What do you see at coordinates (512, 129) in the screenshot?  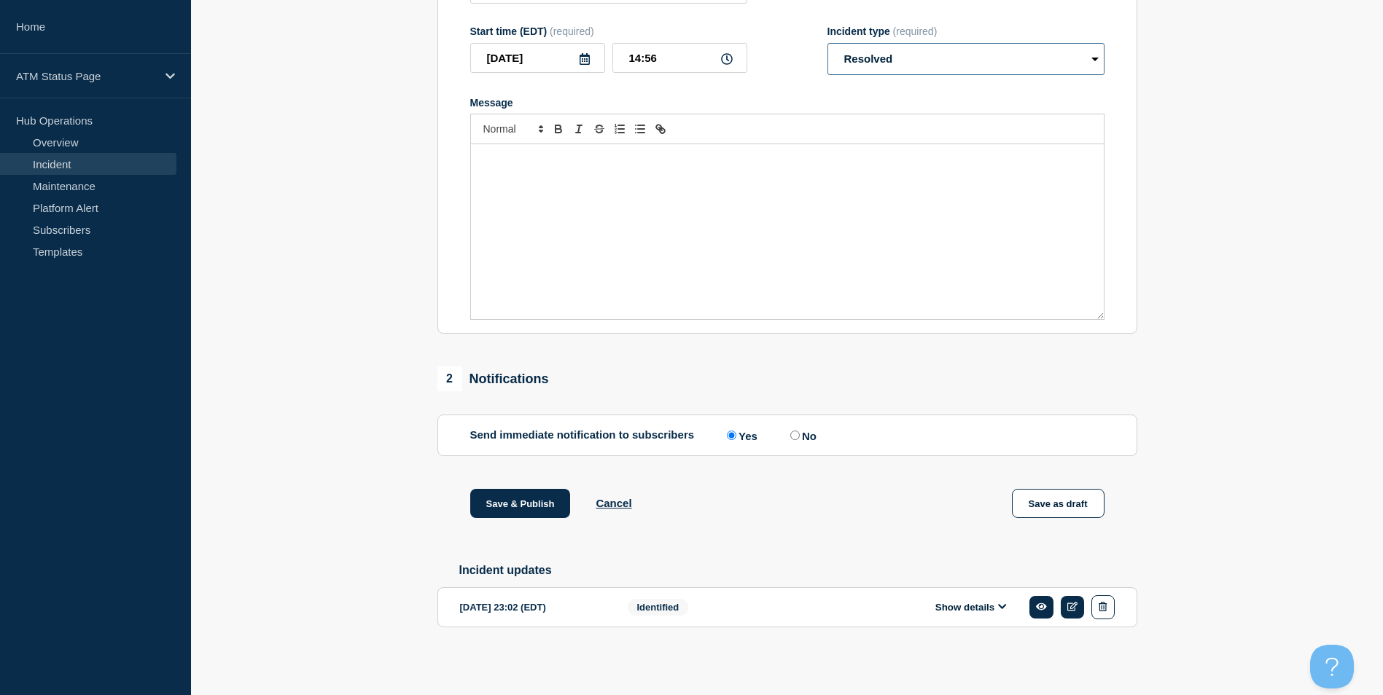 I see `span: Font size` at bounding box center [512, 129].